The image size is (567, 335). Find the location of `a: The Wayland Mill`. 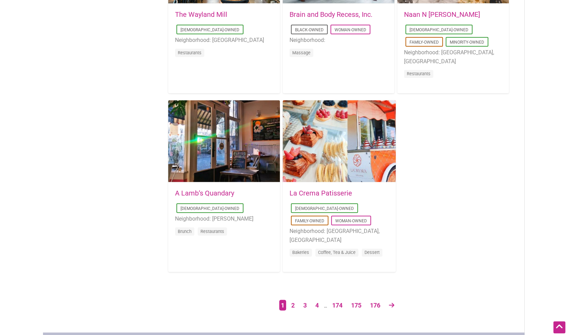

a: The Wayland Mill is located at coordinates (201, 14).